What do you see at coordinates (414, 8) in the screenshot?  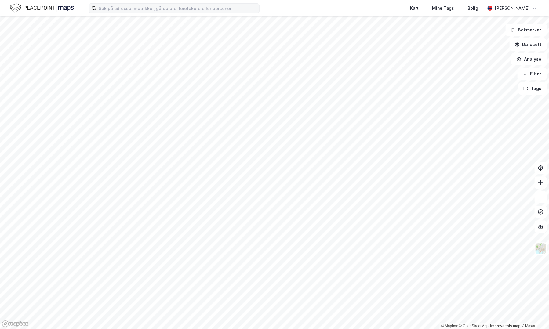 I see `div: Kart` at bounding box center [414, 8].